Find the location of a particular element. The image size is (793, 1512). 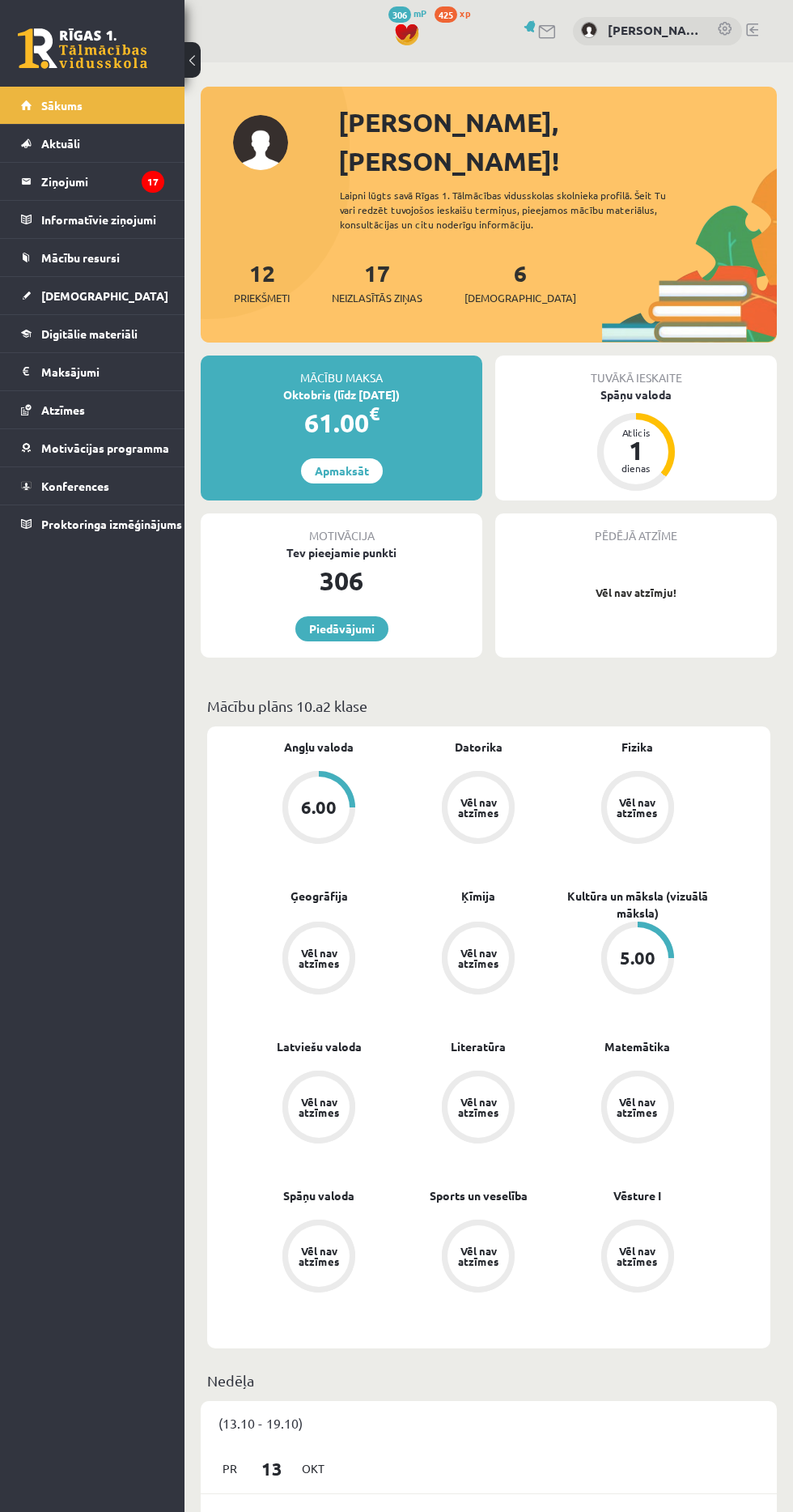

div: 61.00 is located at coordinates (342, 423).